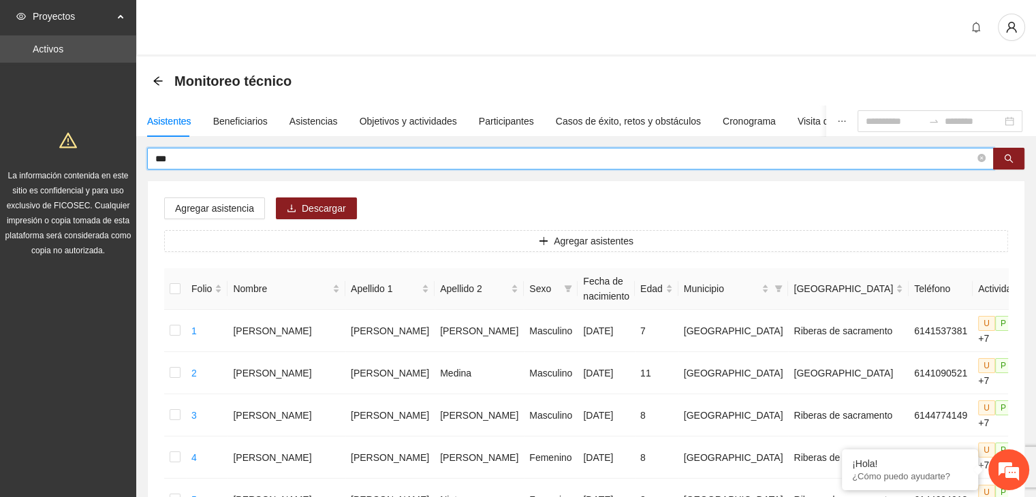  Describe the element at coordinates (940, 331) in the screenshot. I see `td: 6141537381` at that location.